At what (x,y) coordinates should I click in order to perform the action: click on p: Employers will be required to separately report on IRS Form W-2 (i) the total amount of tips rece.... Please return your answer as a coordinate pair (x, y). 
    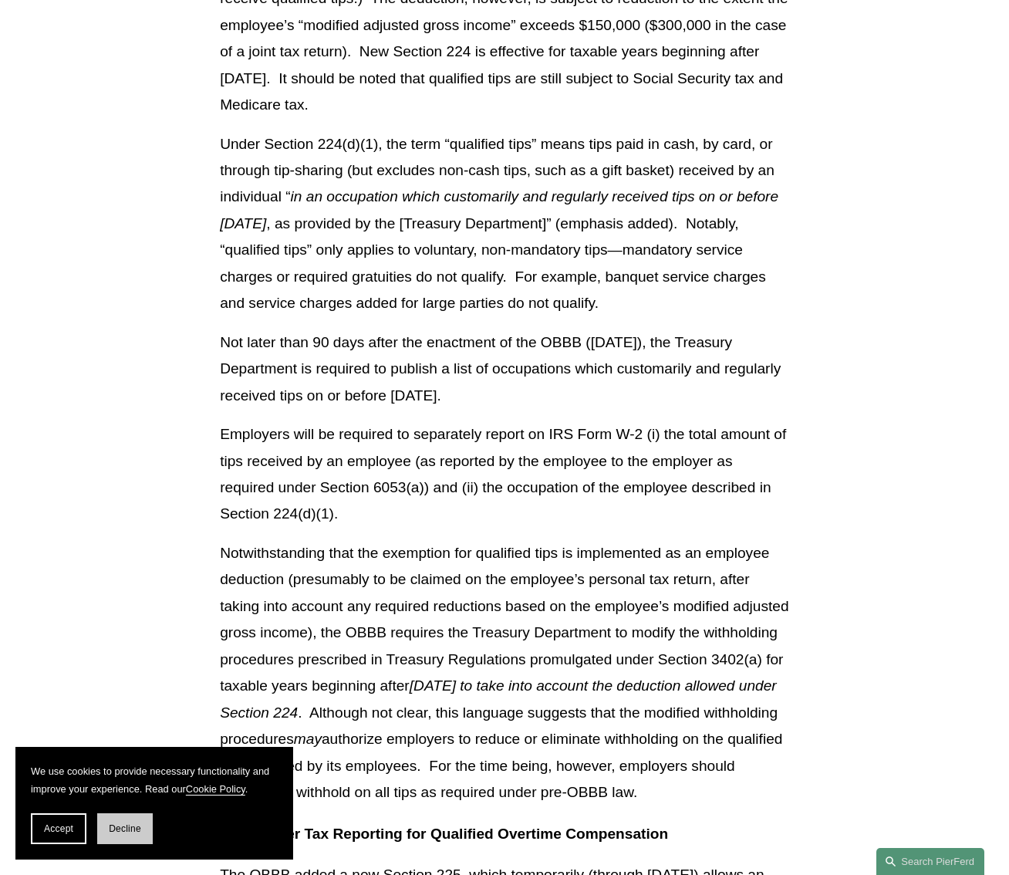
    Looking at the image, I should click on (505, 475).